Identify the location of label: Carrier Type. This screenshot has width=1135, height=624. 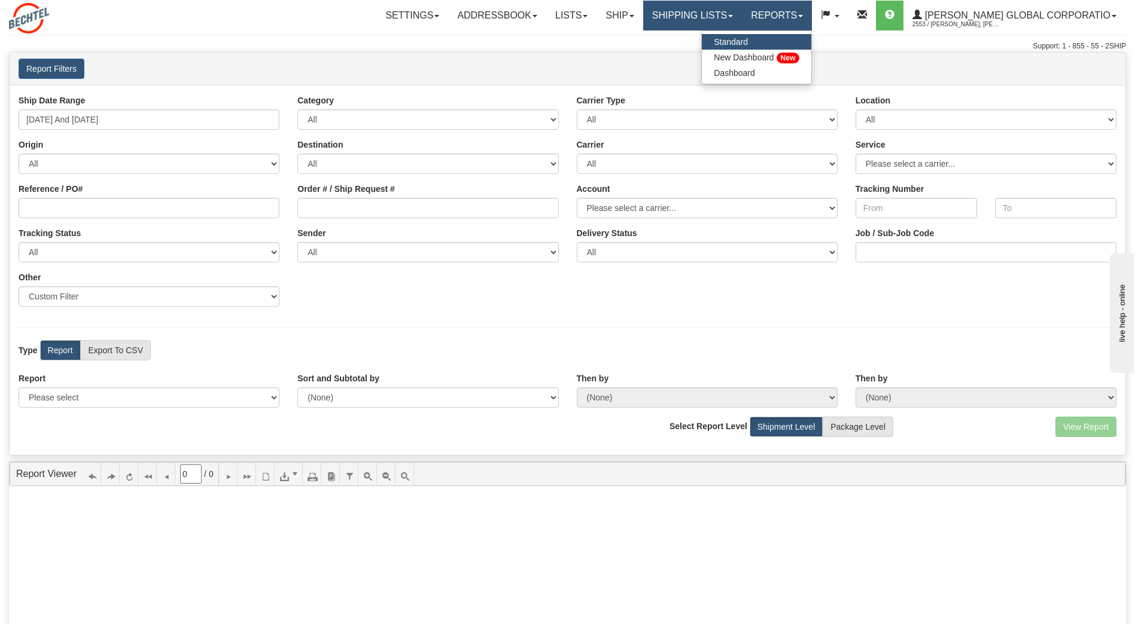
(601, 100).